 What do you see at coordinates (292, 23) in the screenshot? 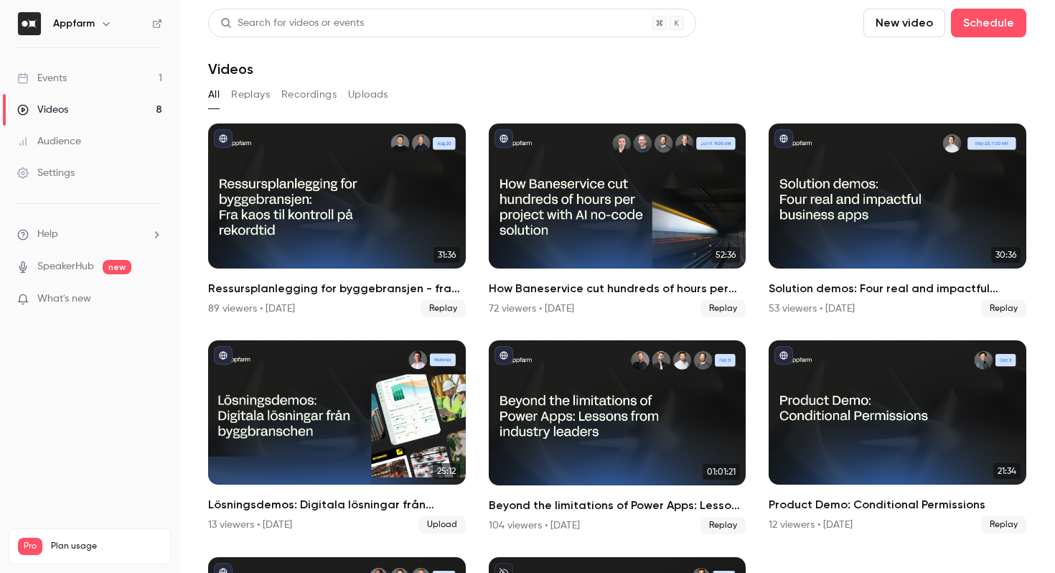
I see `div: Search for videos or events` at bounding box center [292, 23].